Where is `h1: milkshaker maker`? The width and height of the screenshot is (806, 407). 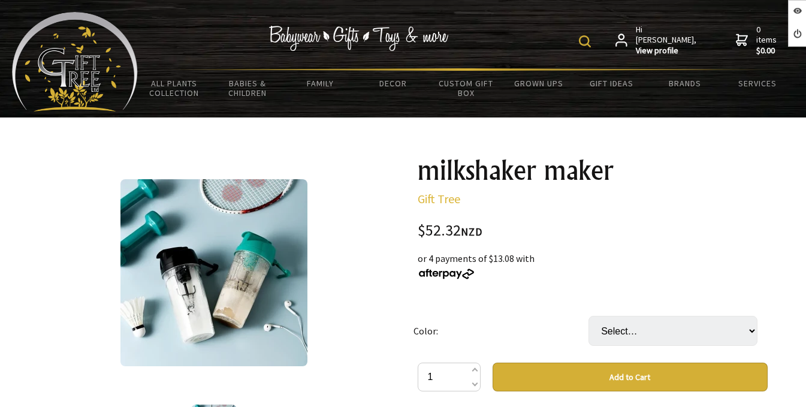 h1: milkshaker maker is located at coordinates (593, 170).